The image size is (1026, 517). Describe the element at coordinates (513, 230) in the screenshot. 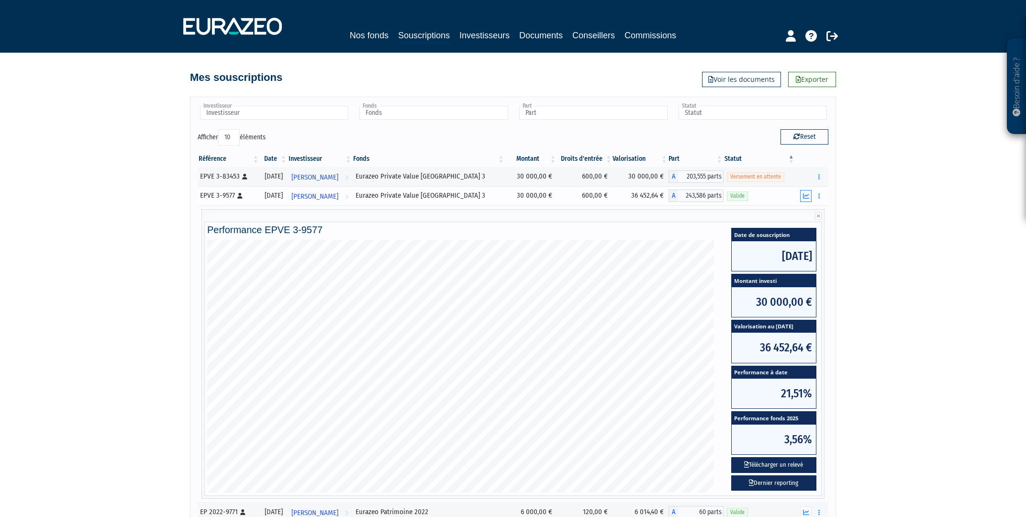

I see `h4: Performance EPVE 3-9577` at that location.